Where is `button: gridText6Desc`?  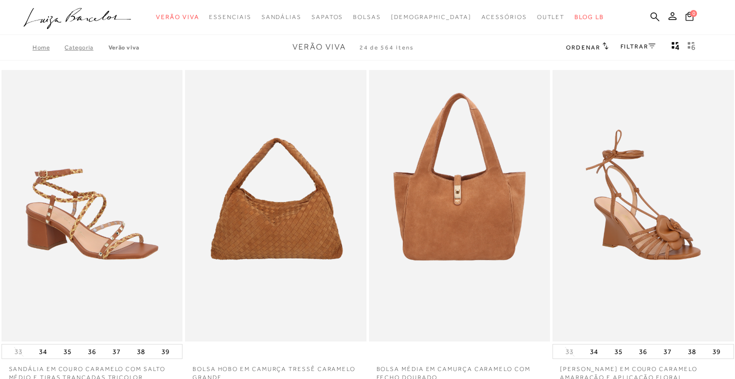 button: gridText6Desc is located at coordinates (692, 48).